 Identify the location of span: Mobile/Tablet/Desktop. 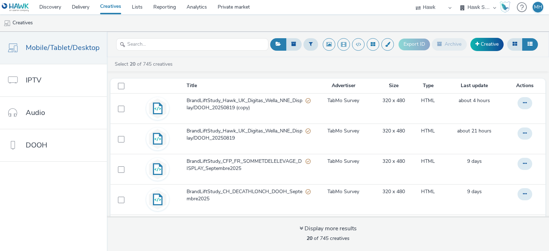
(63, 48).